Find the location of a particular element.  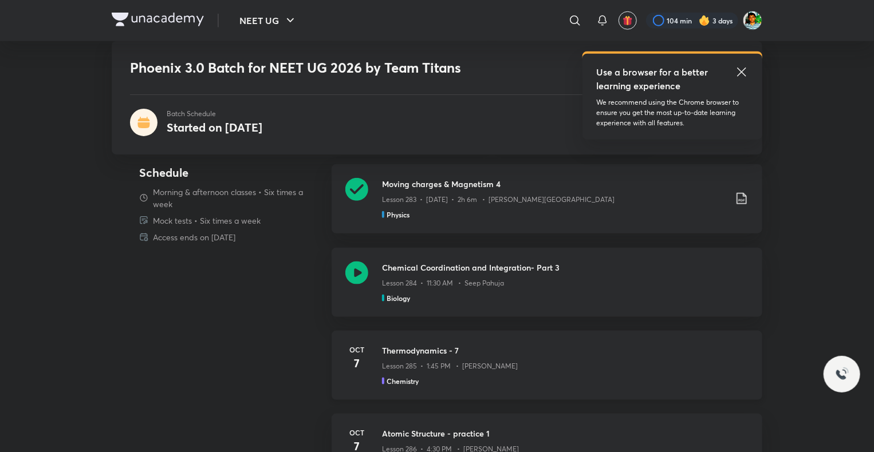

h5: Physics is located at coordinates (398, 215).